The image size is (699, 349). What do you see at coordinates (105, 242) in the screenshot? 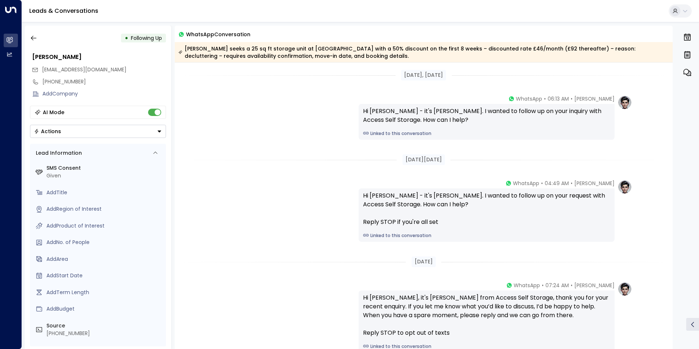
I see `div: AddNo. of People` at bounding box center [105, 242].